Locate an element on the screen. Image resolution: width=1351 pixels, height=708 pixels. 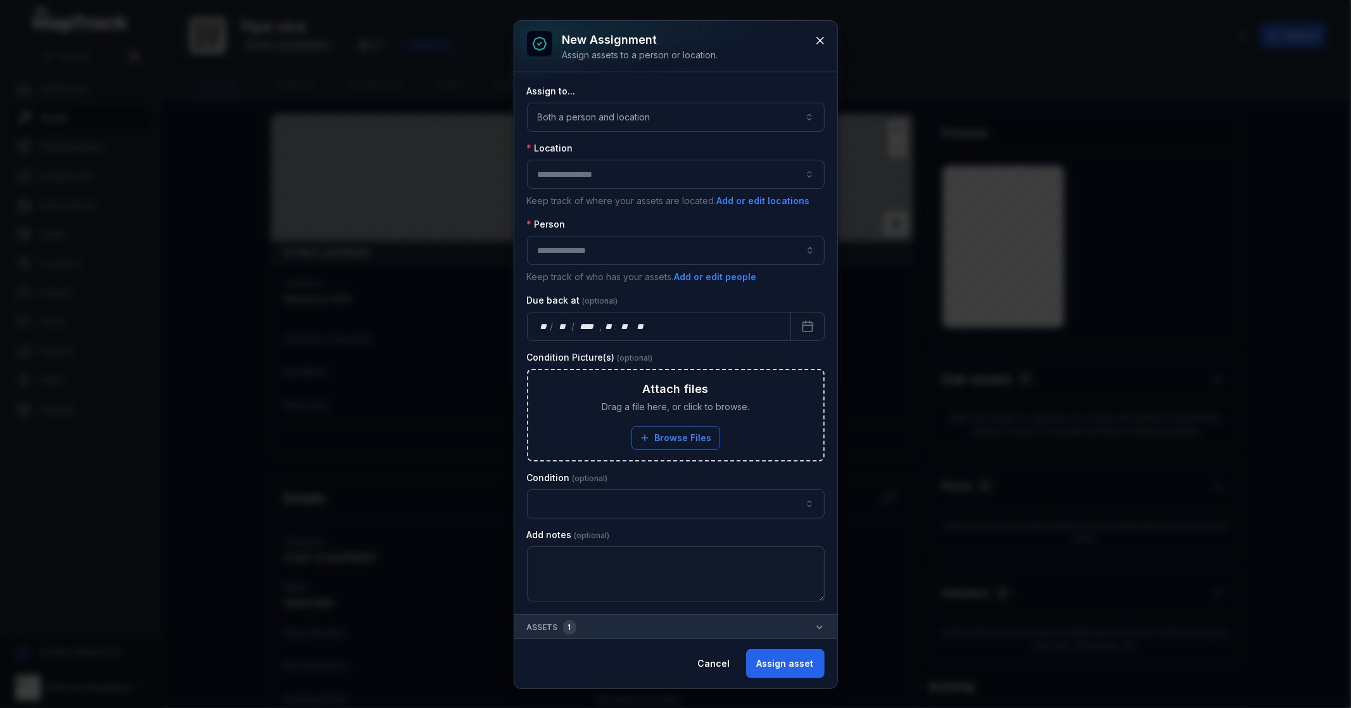
div: year, is located at coordinates (587, 326).